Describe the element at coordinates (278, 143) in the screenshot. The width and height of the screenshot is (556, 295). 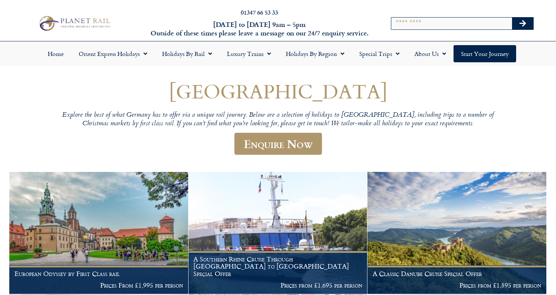
I see `a: Enquire Now` at that location.